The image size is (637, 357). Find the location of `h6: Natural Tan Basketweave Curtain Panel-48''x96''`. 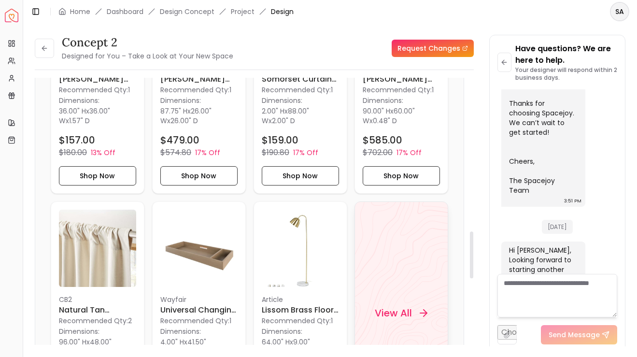

h6: Natural Tan Basketweave Curtain Panel-48''x96'' is located at coordinates (98, 310).